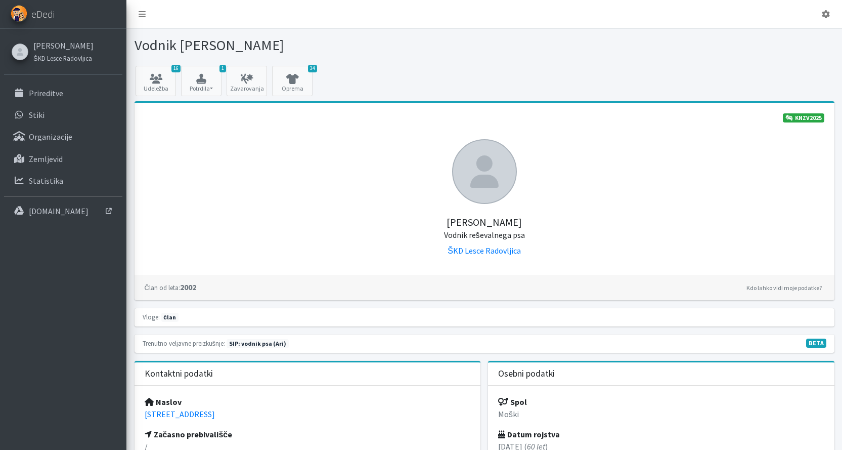 This screenshot has height=450, width=842. What do you see at coordinates (46, 159) in the screenshot?
I see `p: Zemljevid` at bounding box center [46, 159].